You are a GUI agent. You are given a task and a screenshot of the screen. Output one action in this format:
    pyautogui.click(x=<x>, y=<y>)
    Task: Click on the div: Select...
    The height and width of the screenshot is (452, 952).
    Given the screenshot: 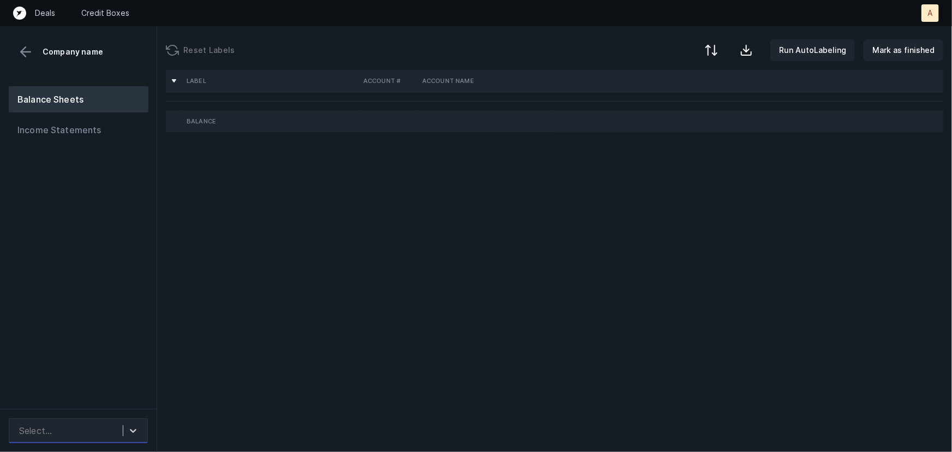 What is the action you would take?
    pyautogui.click(x=35, y=430)
    